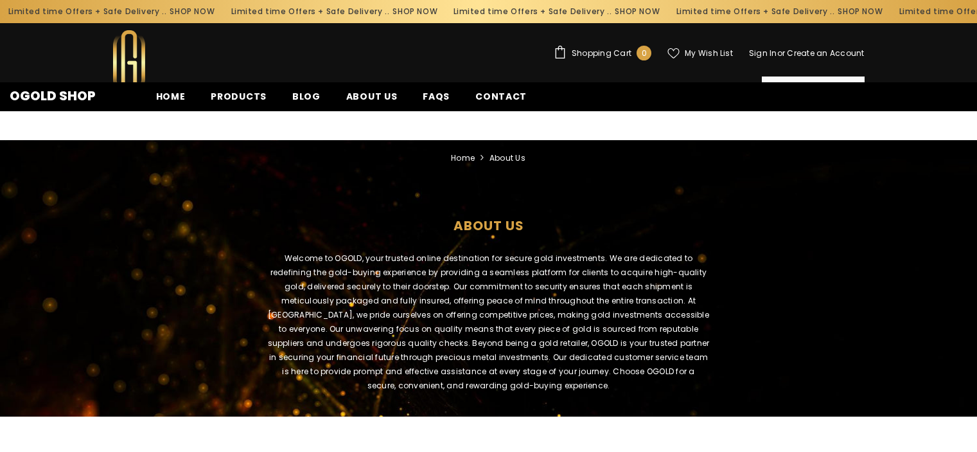  Describe the element at coordinates (488, 222) in the screenshot. I see `h1: about us` at that location.